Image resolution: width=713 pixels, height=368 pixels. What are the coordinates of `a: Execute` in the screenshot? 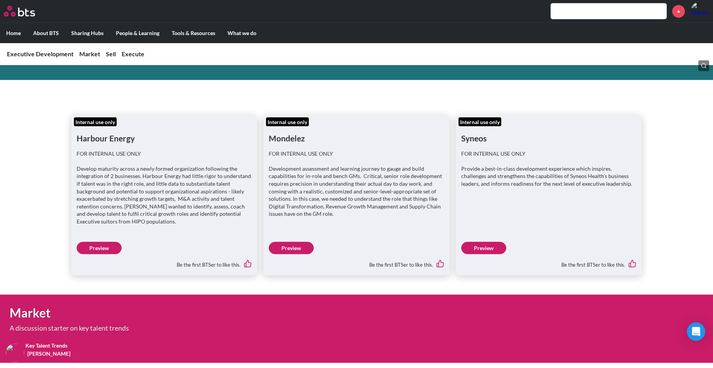 It's located at (133, 54).